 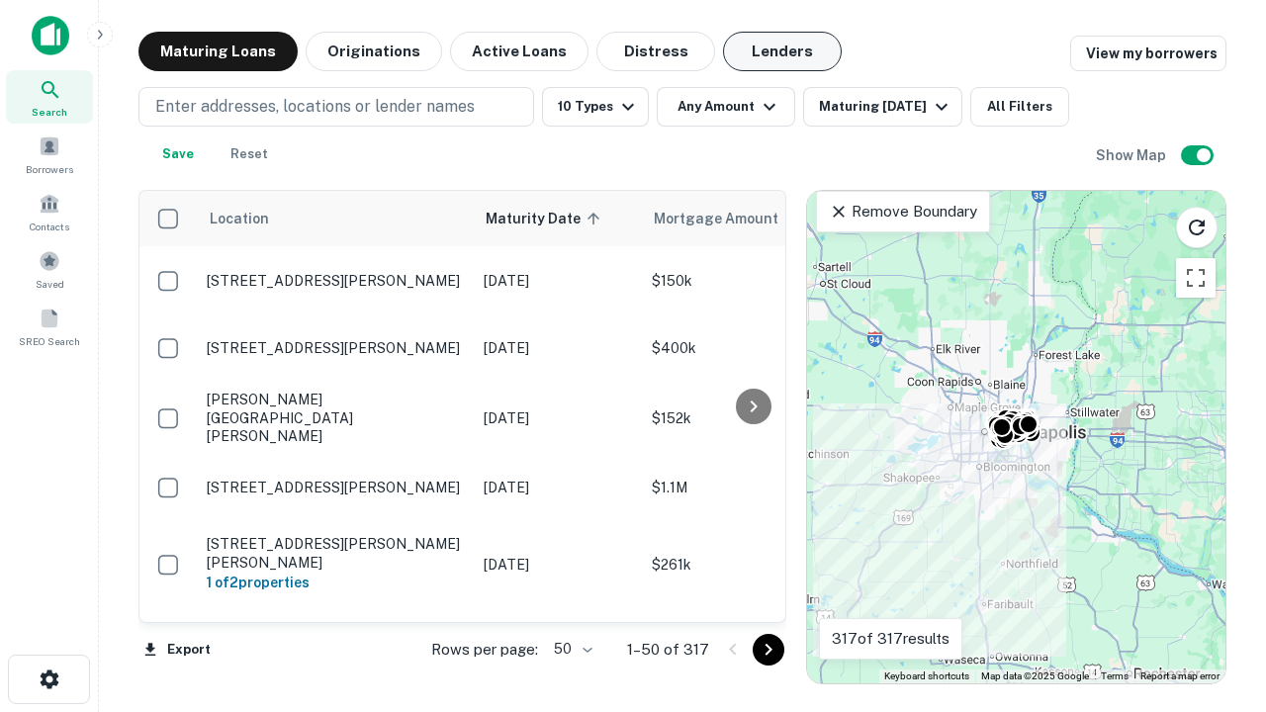 What do you see at coordinates (1196, 278) in the screenshot?
I see `button: Toggle fullscreen view` at bounding box center [1196, 278].